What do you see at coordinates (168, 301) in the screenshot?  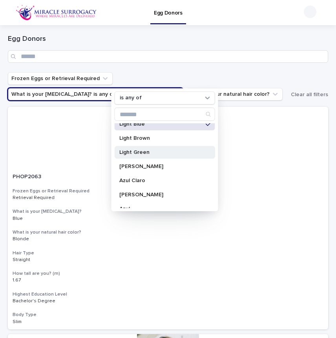 I see `p: Bachelor's Degree` at bounding box center [168, 301].